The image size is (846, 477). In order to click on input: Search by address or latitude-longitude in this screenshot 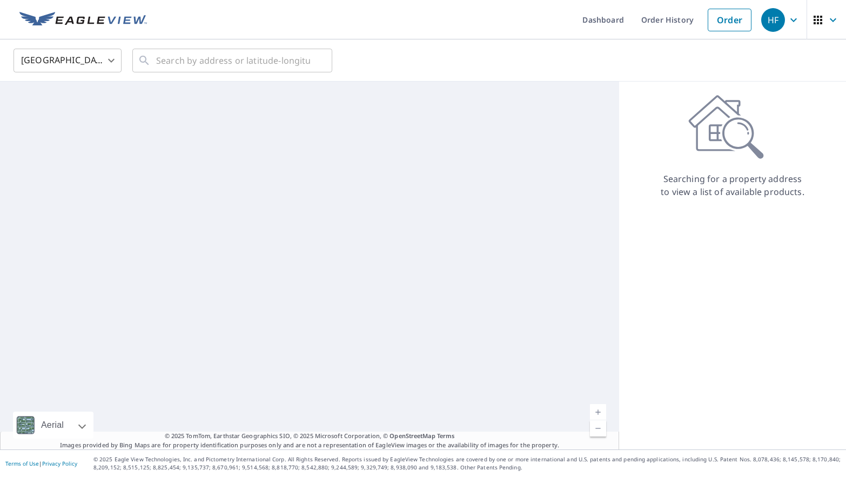, I will do `click(233, 61)`.